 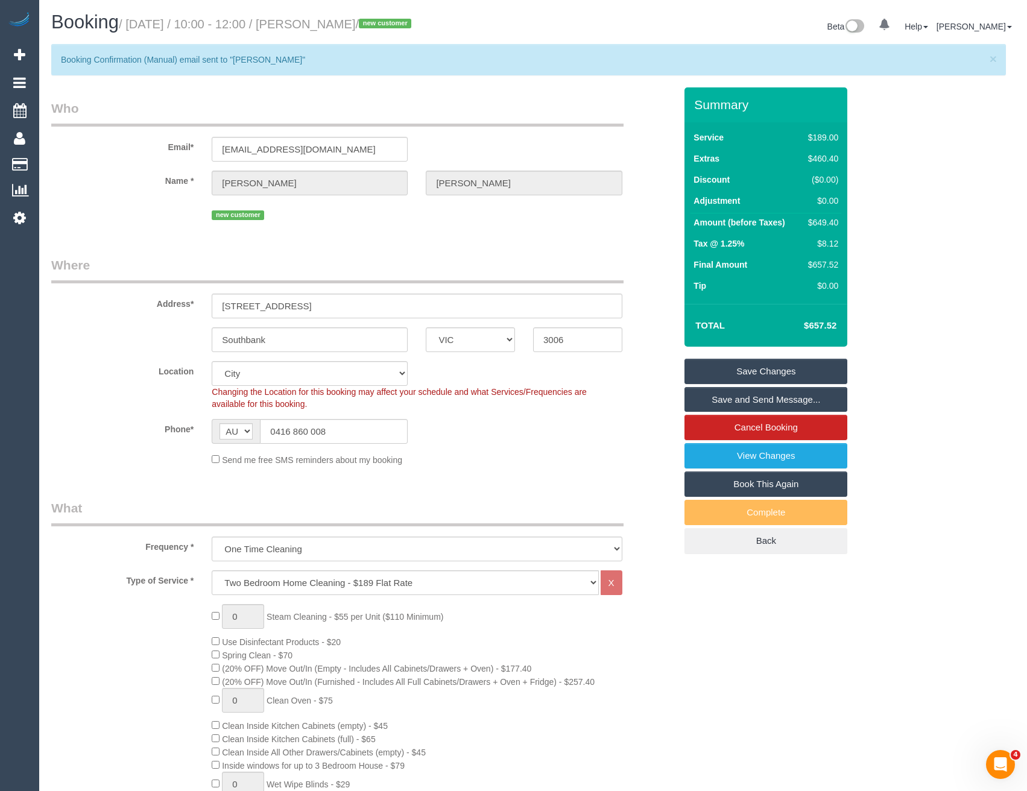 What do you see at coordinates (854, 27) in the screenshot?
I see `img: New interface` at bounding box center [854, 27].